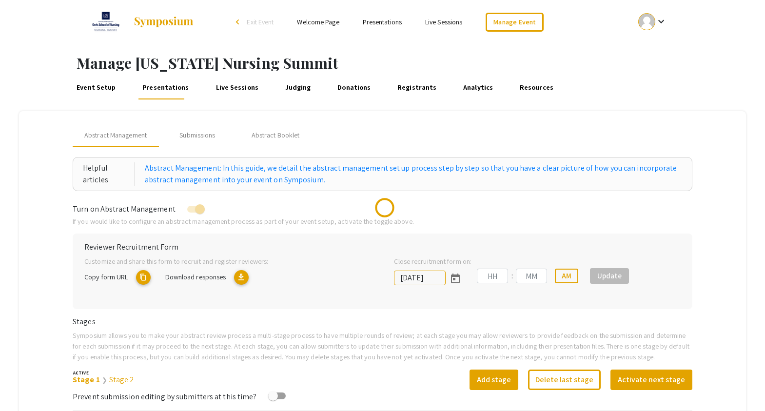 The height and width of the screenshot is (411, 765). What do you see at coordinates (413, 174) in the screenshot?
I see `a: Abstract Management: In this guide, we detail the abstract management set up process step by step...` at bounding box center [413, 174].